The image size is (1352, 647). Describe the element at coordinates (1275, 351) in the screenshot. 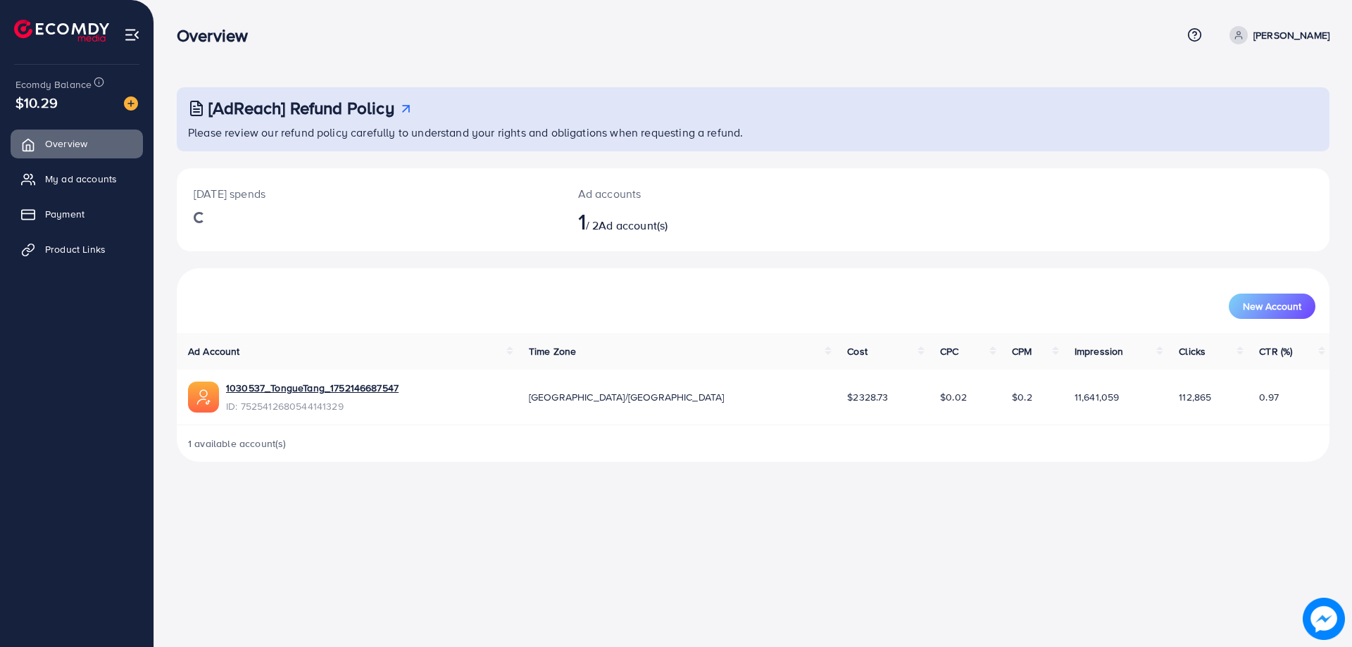

I see `span: CTR (%)` at that location.